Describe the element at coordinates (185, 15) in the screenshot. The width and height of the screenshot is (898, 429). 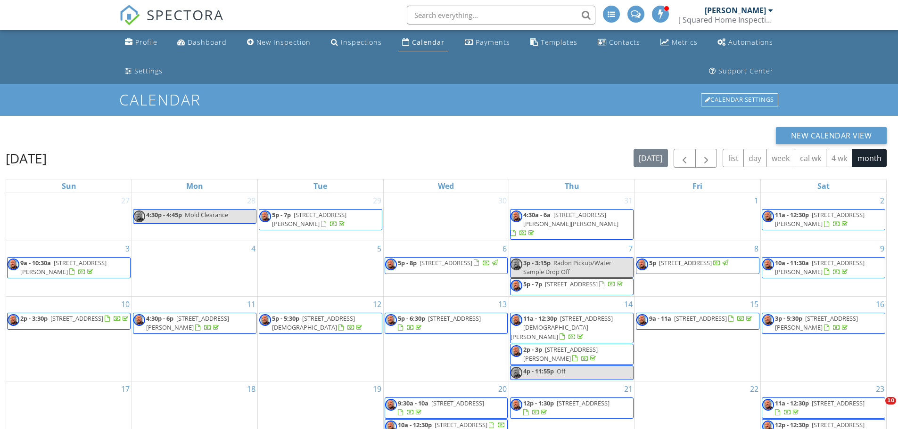
I see `span: SPECTORA` at that location.